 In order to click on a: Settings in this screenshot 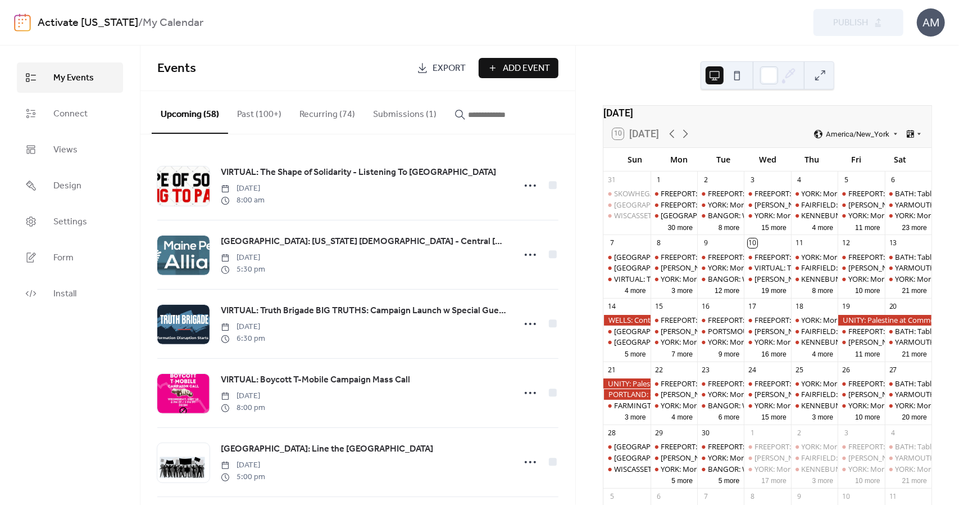, I will do `click(70, 221)`.